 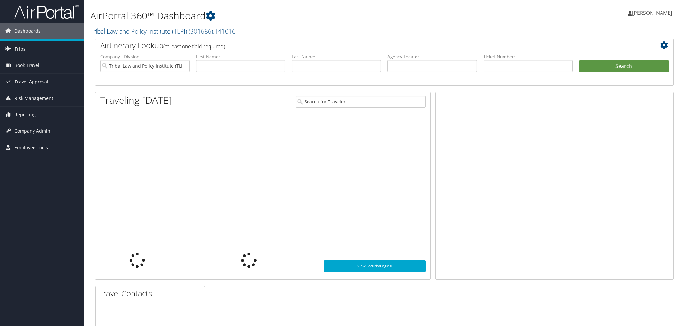 What do you see at coordinates (25, 115) in the screenshot?
I see `span: Reporting` at bounding box center [25, 115].